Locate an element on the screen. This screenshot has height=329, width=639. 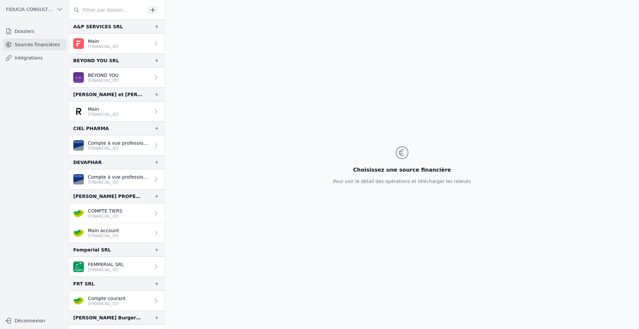
p: FEMPERIAL SRL is located at coordinates (106, 265).